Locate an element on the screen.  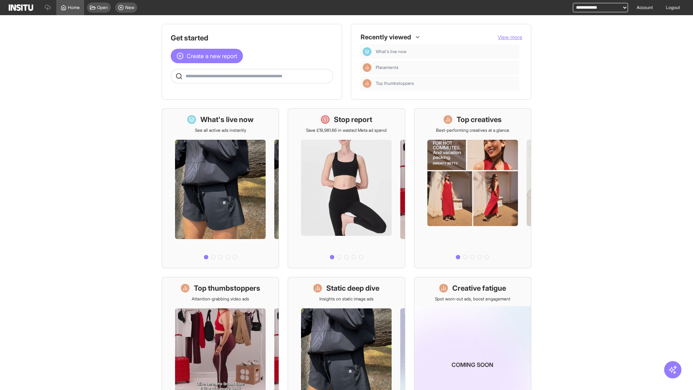
div: Dashboard is located at coordinates (367, 52).